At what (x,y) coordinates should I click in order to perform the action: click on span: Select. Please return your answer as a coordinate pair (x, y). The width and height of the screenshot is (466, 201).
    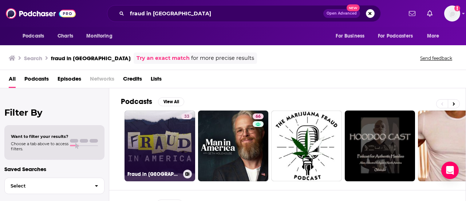
    Looking at the image, I should click on (47, 185).